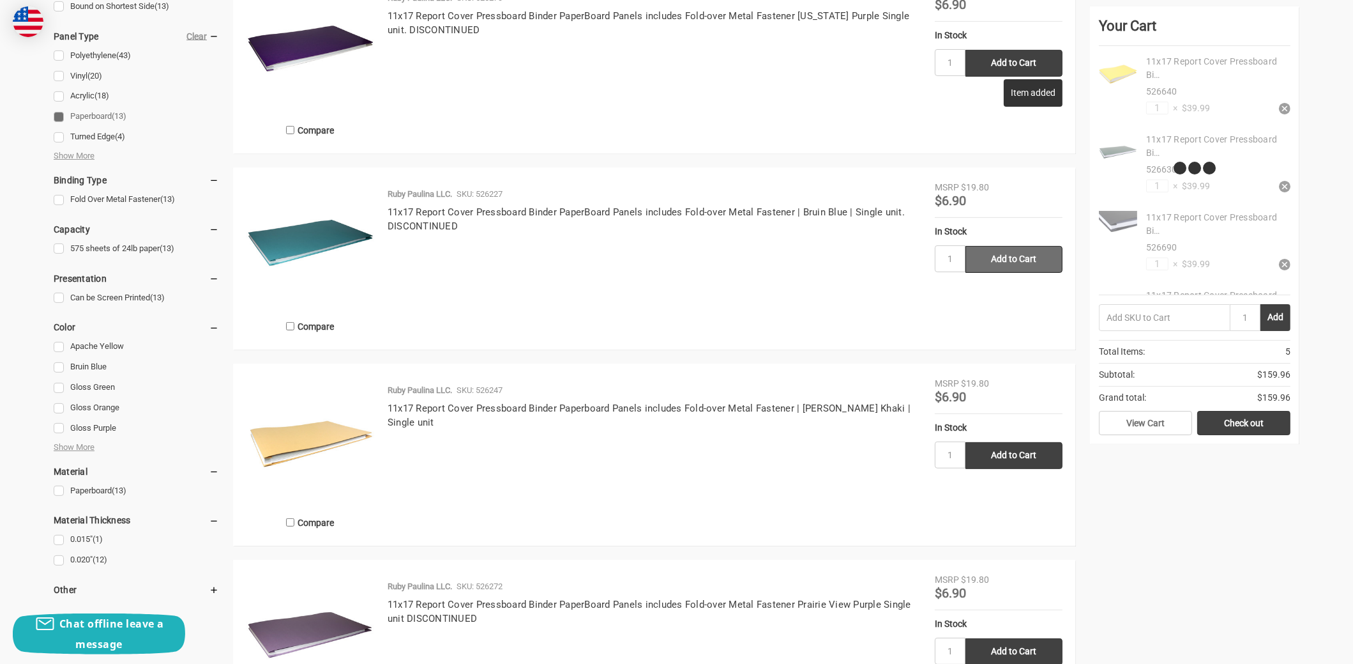 This screenshot has height=664, width=1353. What do you see at coordinates (1288, 351) in the screenshot?
I see `span: 5` at bounding box center [1288, 351].